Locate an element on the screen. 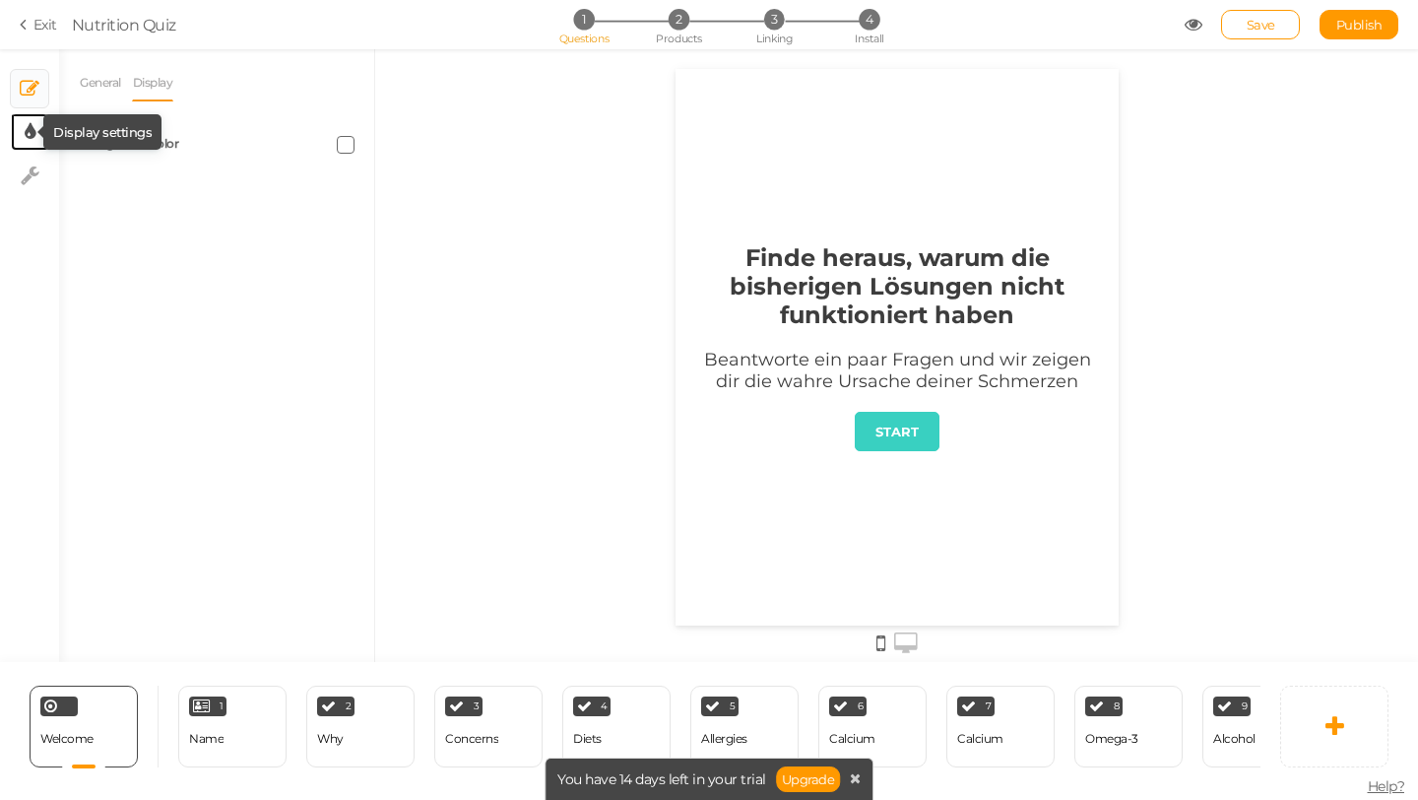 This screenshot has height=800, width=1418. div: Alcohol is located at coordinates (1234, 739).